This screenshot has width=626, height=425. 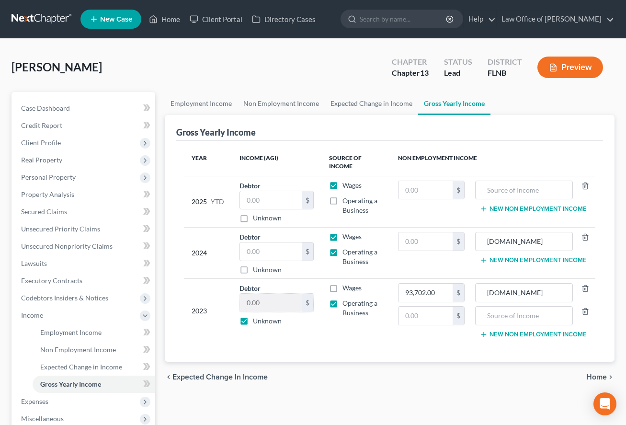 What do you see at coordinates (208, 202) in the screenshot?
I see `div: 2025` at bounding box center [208, 202].